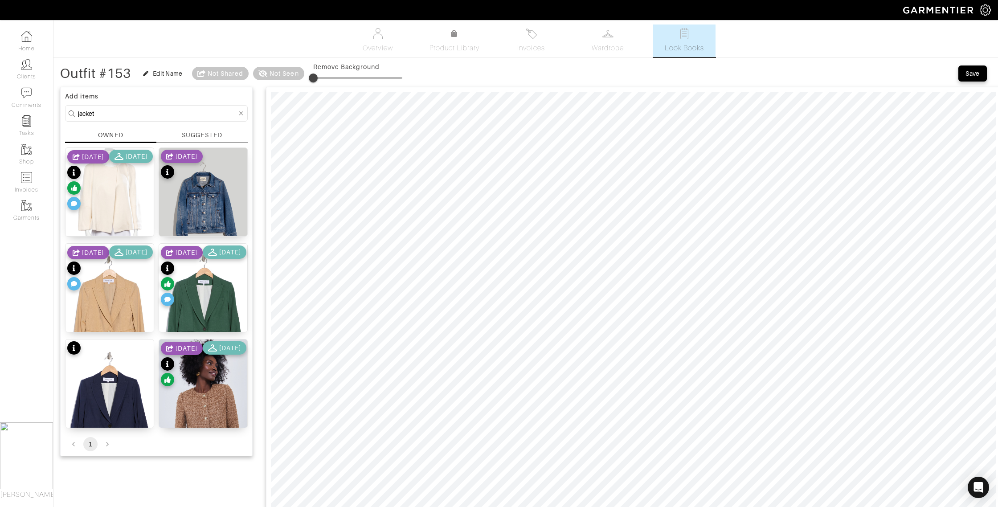  What do you see at coordinates (985, 10) in the screenshot?
I see `img: gear-icon-white-bd11855cb880d31180b6d7d6211b90ccbf57a29d726f0c71d8c61bd08dd39cc2.png` at bounding box center [985, 10].